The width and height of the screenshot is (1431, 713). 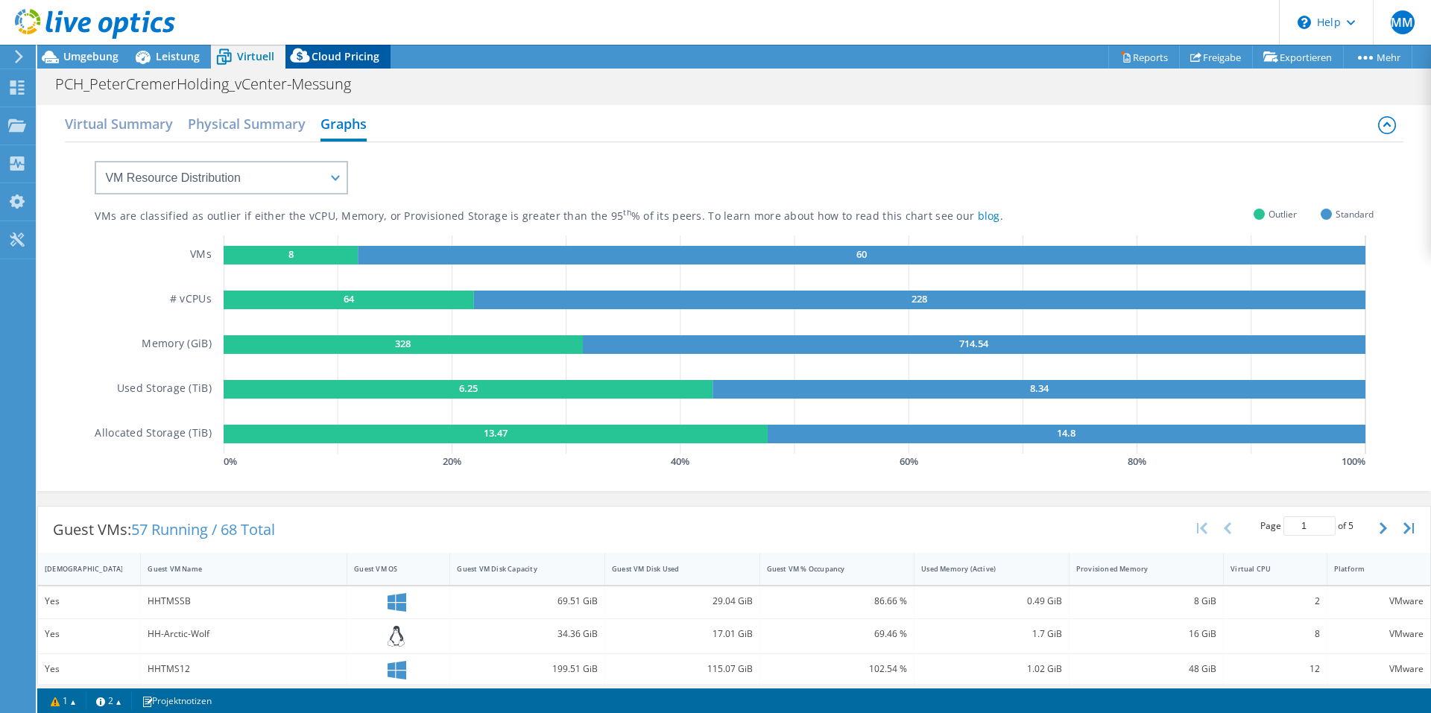 I want to click on span: Outlier, so click(x=1283, y=214).